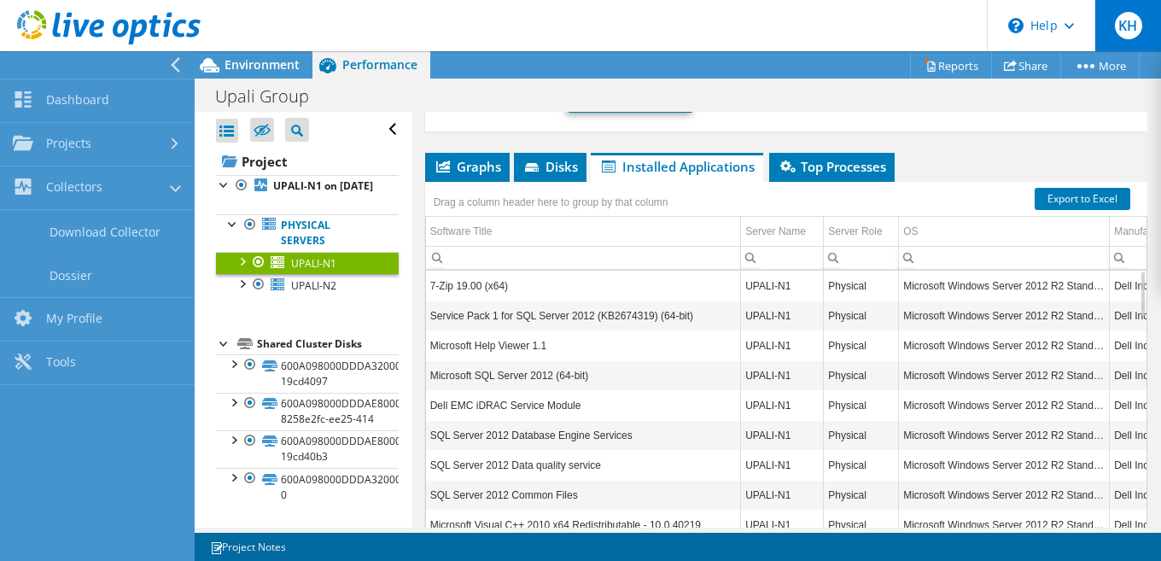 Image resolution: width=1161 pixels, height=561 pixels. What do you see at coordinates (313, 263) in the screenshot?
I see `span: UPALI-N1` at bounding box center [313, 263].